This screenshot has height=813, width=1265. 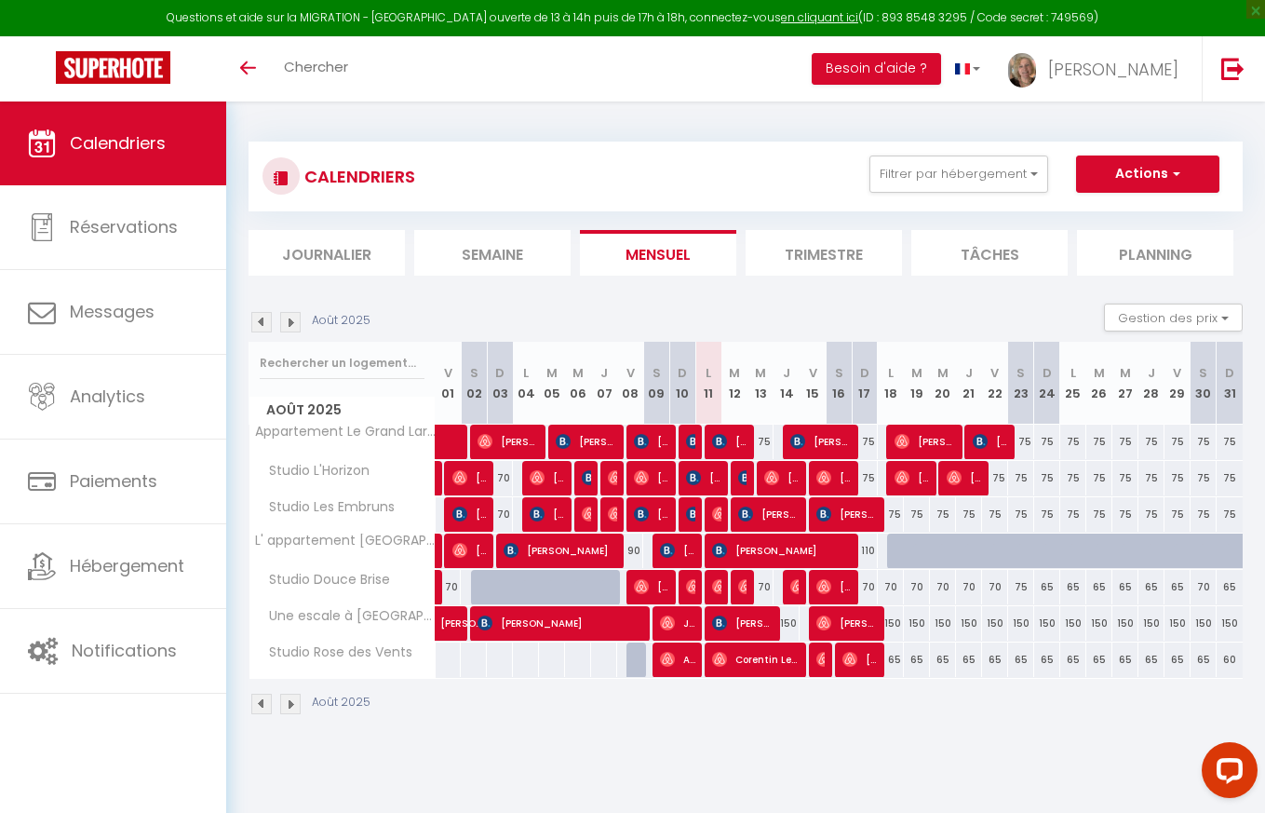 What do you see at coordinates (1230, 659) in the screenshot?
I see `div: 60` at bounding box center [1230, 659].